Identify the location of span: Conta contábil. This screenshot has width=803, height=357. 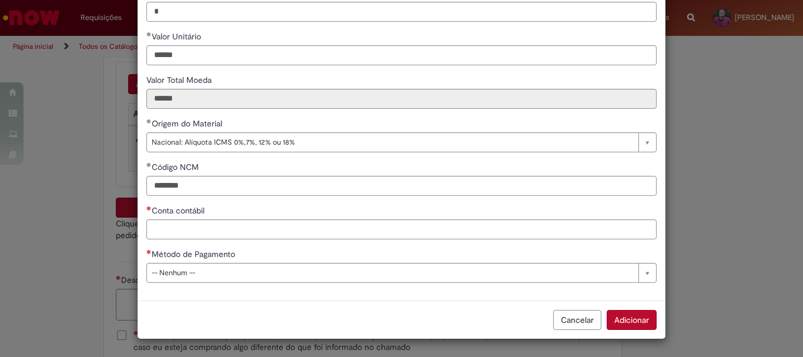
(179, 210).